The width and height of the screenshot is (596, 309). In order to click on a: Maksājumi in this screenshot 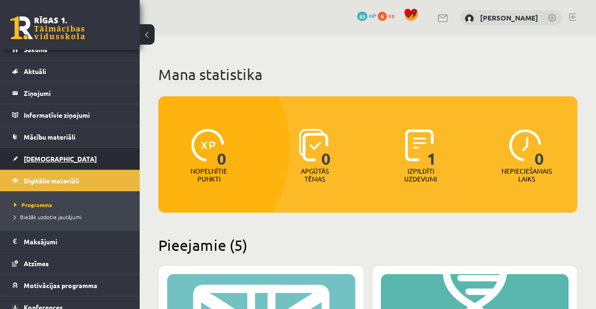, I will do `click(70, 242)`.